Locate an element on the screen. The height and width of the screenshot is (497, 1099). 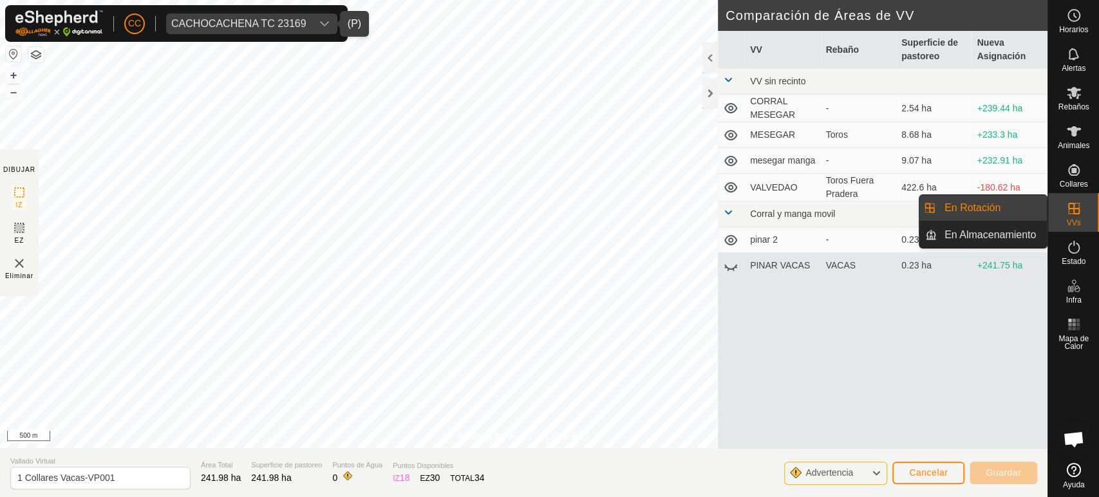
div: CACHOCACHENA TC 23169 is located at coordinates (239, 24).